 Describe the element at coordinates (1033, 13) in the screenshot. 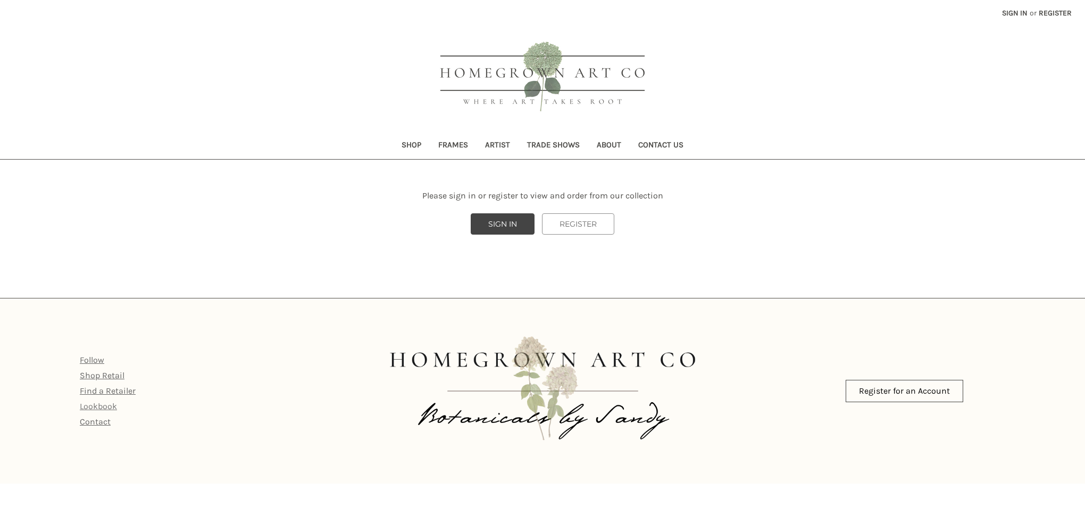

I see `span: or` at that location.